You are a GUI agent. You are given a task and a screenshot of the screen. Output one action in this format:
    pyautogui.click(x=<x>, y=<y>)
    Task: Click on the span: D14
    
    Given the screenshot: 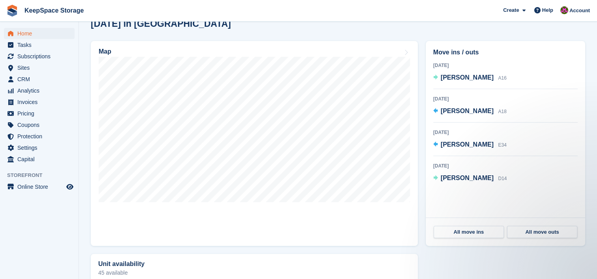 What is the action you would take?
    pyautogui.click(x=502, y=179)
    